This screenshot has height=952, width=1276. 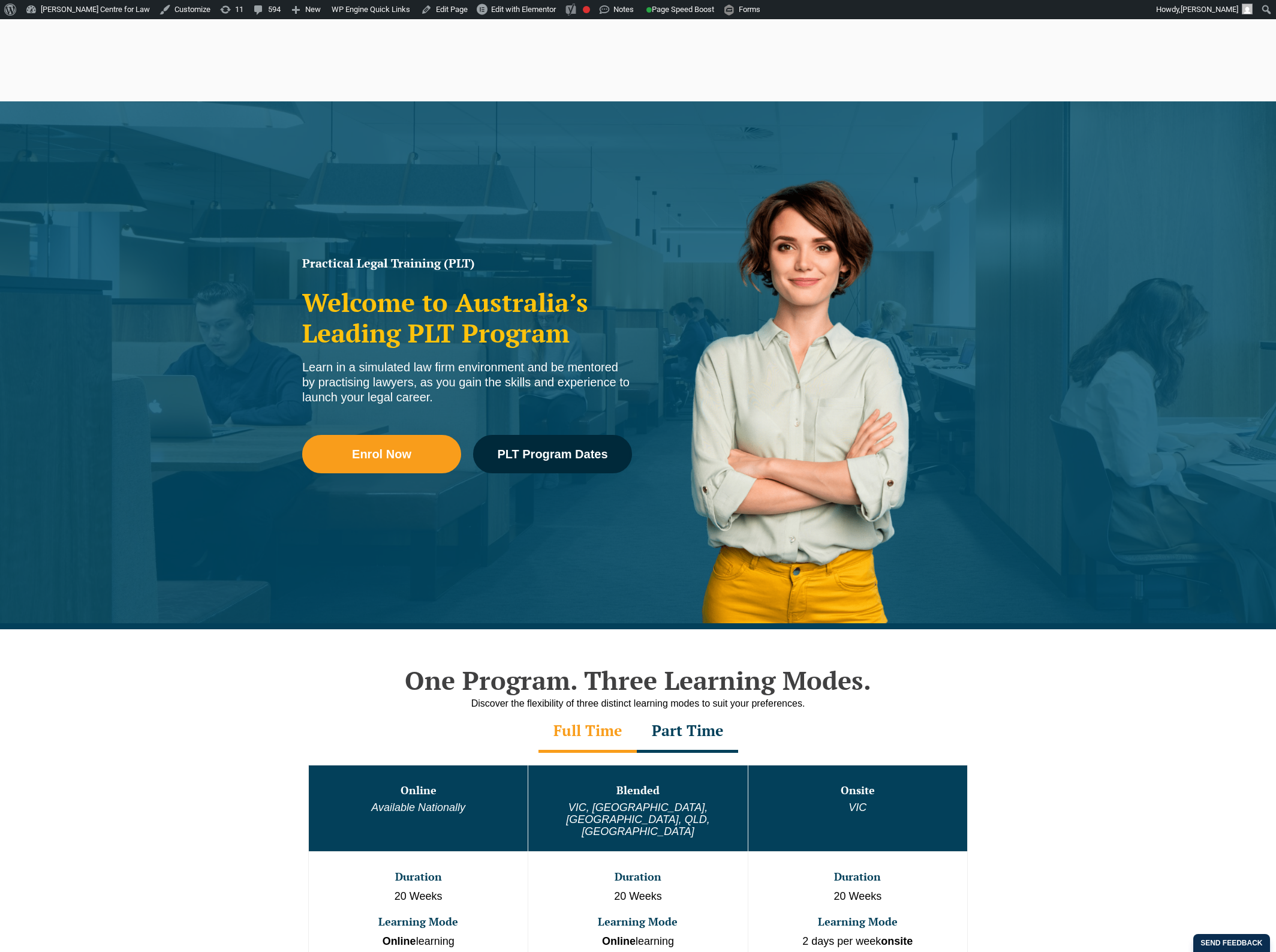 What do you see at coordinates (638, 790) in the screenshot?
I see `h3: Blended` at bounding box center [638, 790].